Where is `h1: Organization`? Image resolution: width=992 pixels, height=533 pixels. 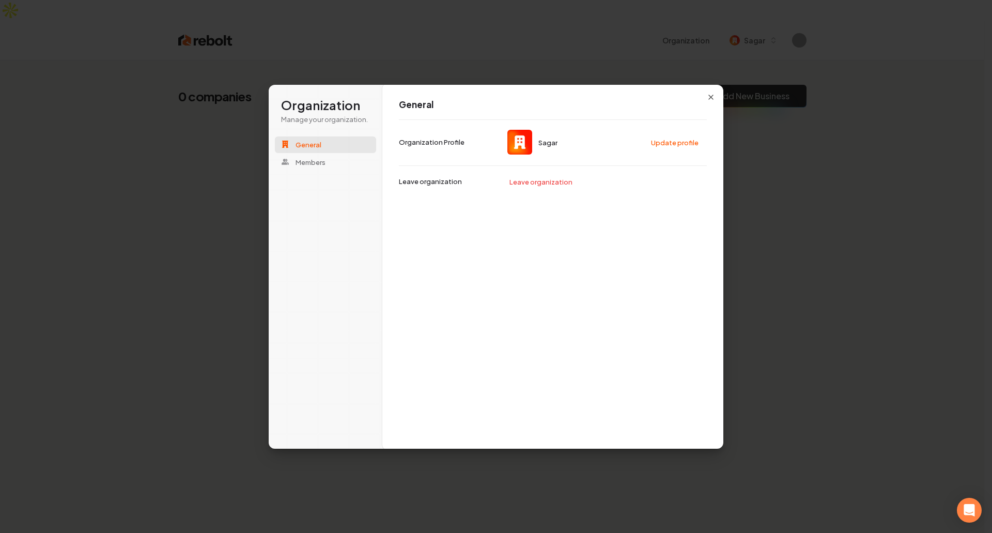 h1: Organization is located at coordinates (326, 105).